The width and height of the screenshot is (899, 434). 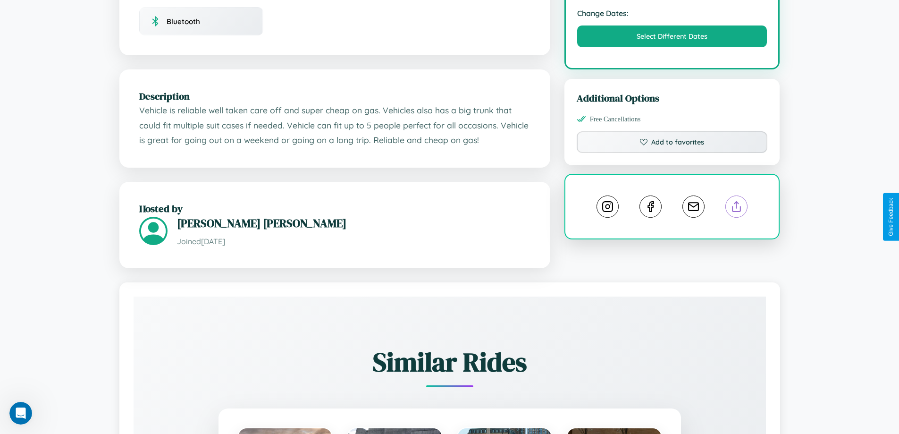 I want to click on p: Vehicle is reliable well taken care off and super cheap on gas. Vehicles also has a big trunk tha..., so click(x=335, y=125).